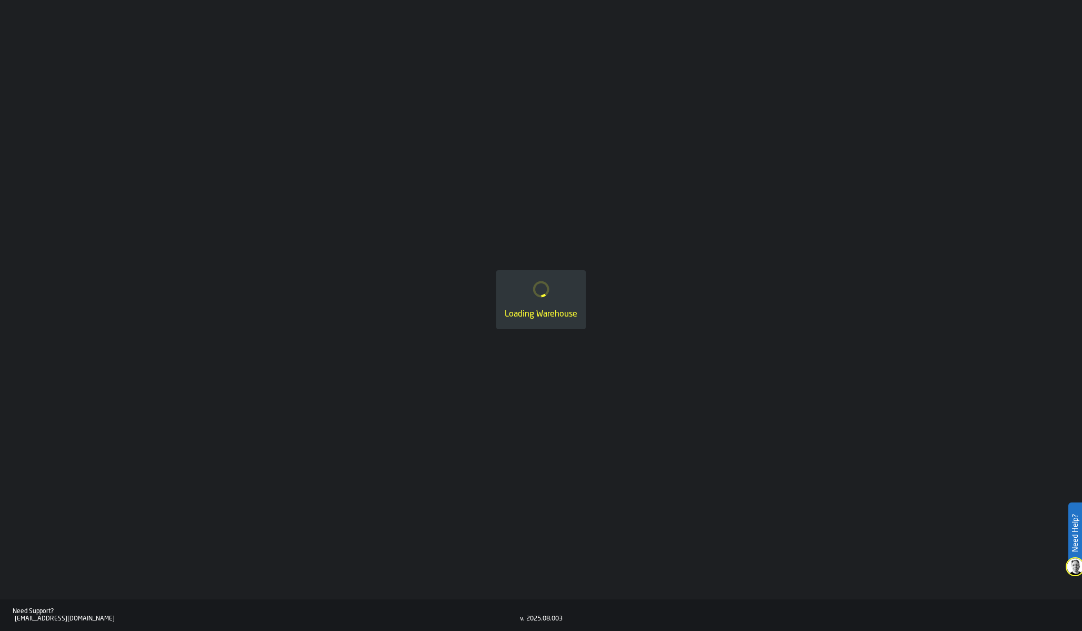 This screenshot has height=631, width=1082. What do you see at coordinates (522, 618) in the screenshot?
I see `div: v.` at bounding box center [522, 618].